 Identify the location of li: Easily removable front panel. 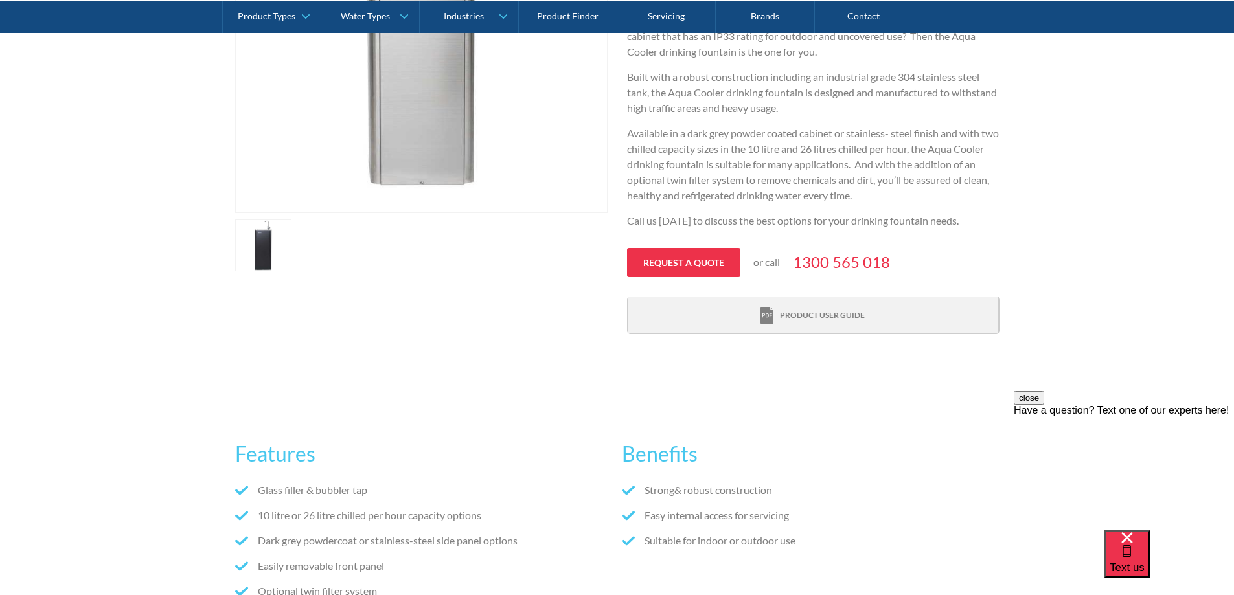
(424, 566).